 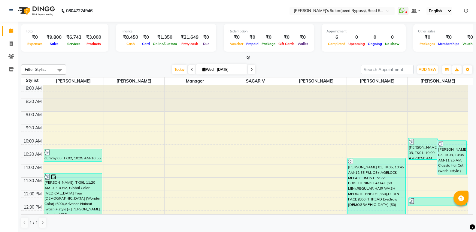 I want to click on span: Completed, so click(x=337, y=44).